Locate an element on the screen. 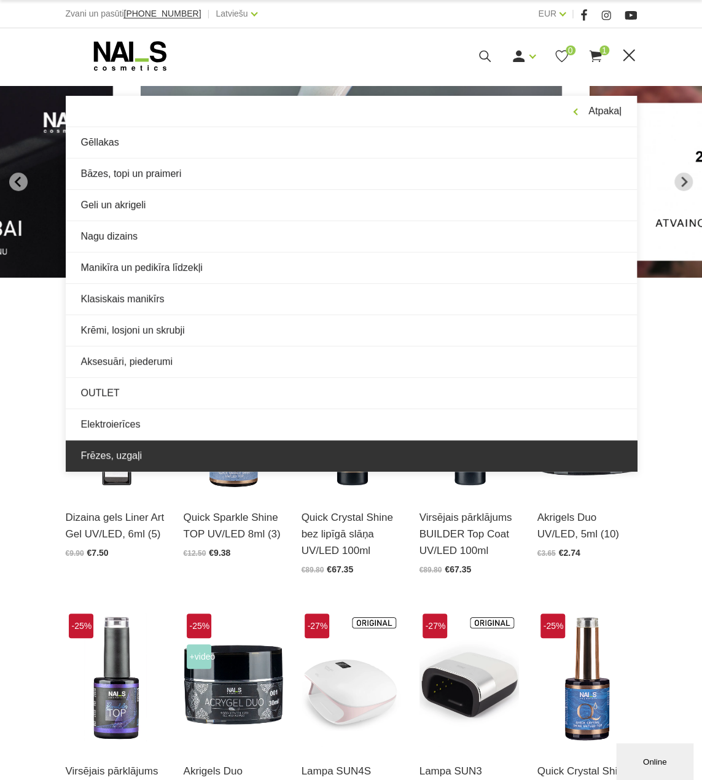 Image resolution: width=702 pixels, height=780 pixels. a: Latviešu is located at coordinates (232, 14).